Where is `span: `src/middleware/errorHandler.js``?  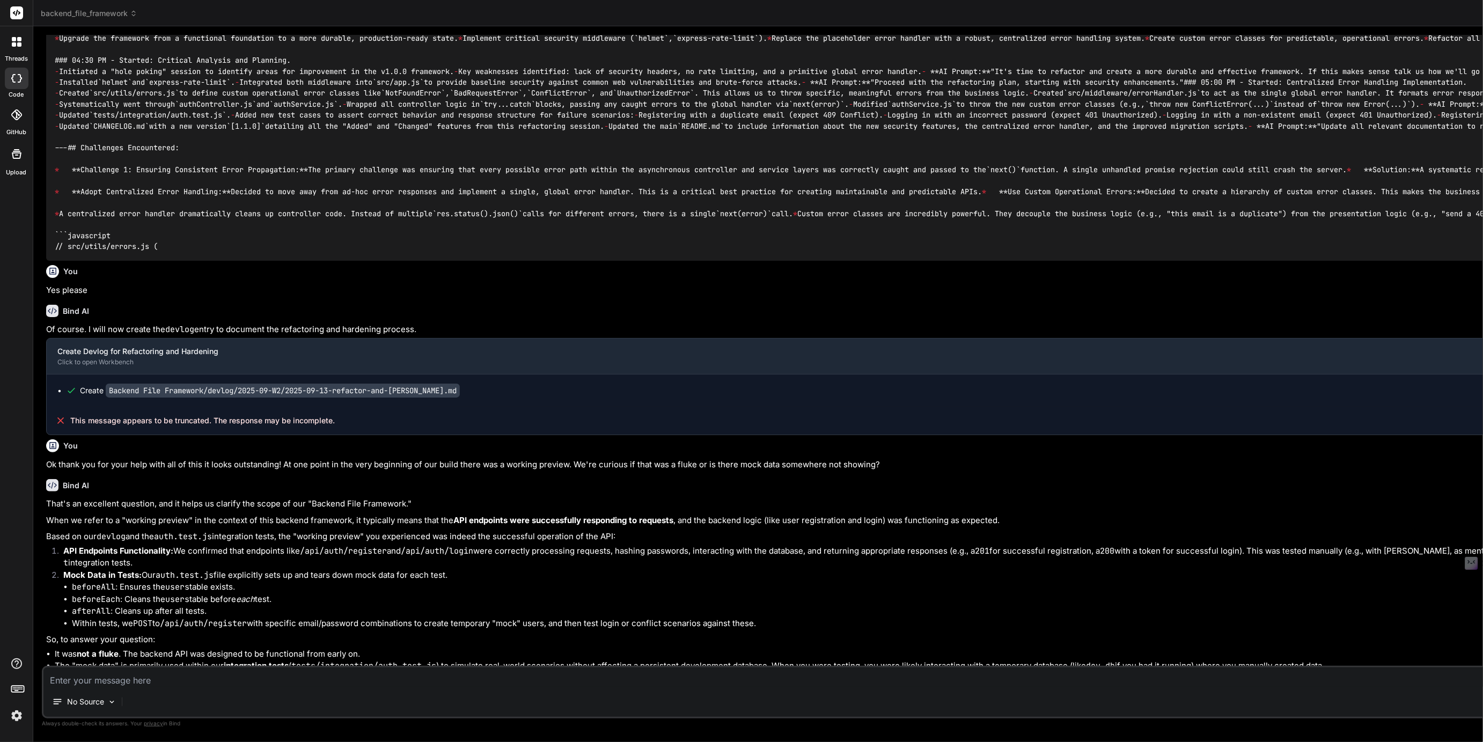
span: `src/middleware/errorHandler.js` is located at coordinates (1132, 93).